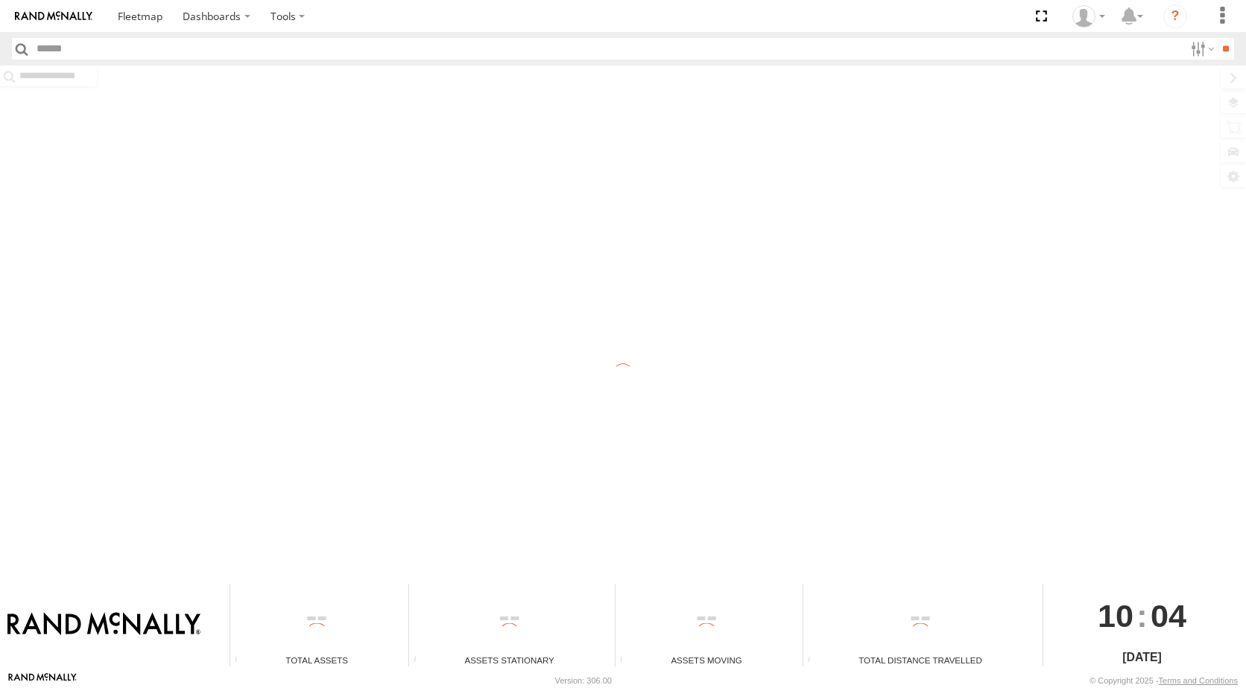  Describe the element at coordinates (509, 660) in the screenshot. I see `div: Assets Stationary` at that location.